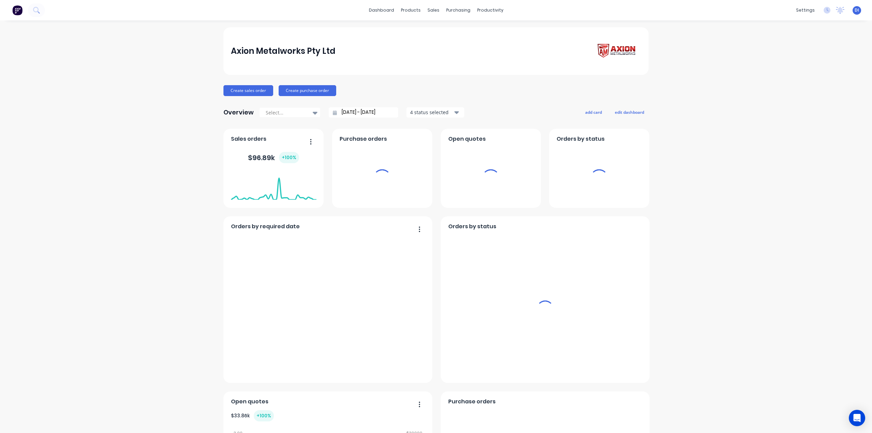 This screenshot has height=433, width=872. Describe the element at coordinates (857, 418) in the screenshot. I see `div: Open Intercom Messenger` at that location.